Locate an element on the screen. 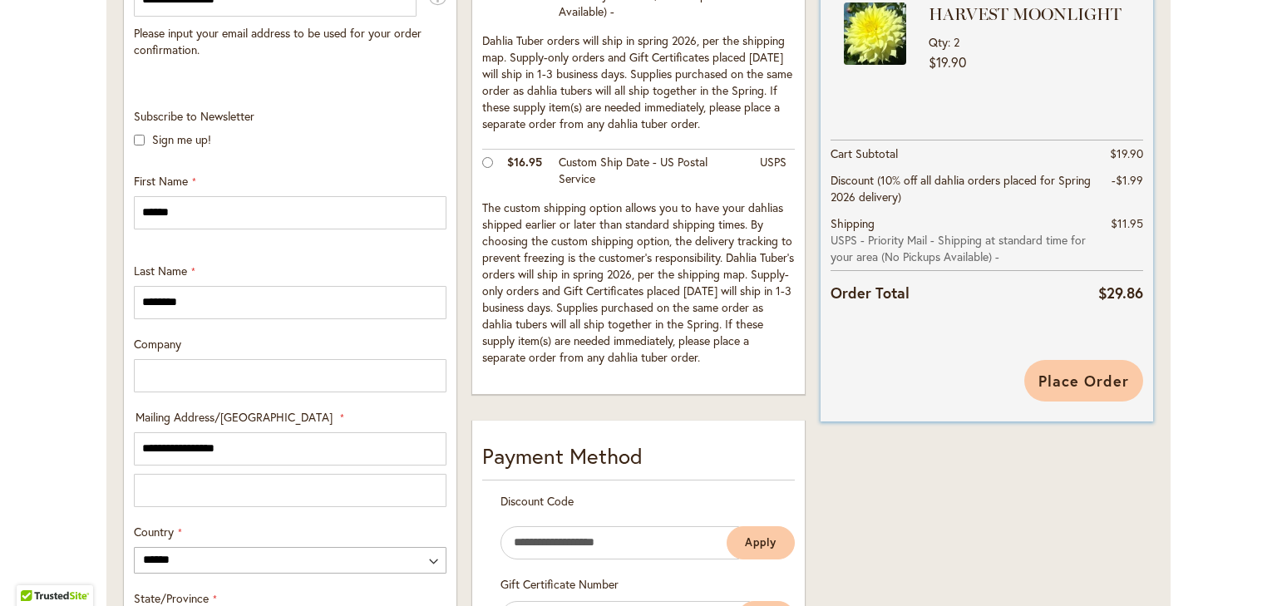  span: $11.95 is located at coordinates (1126, 223).